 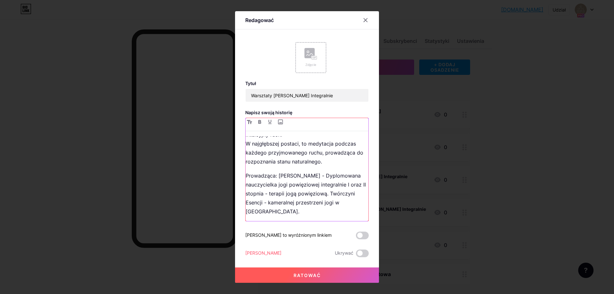 I want to click on font: Tytuł, so click(x=251, y=83).